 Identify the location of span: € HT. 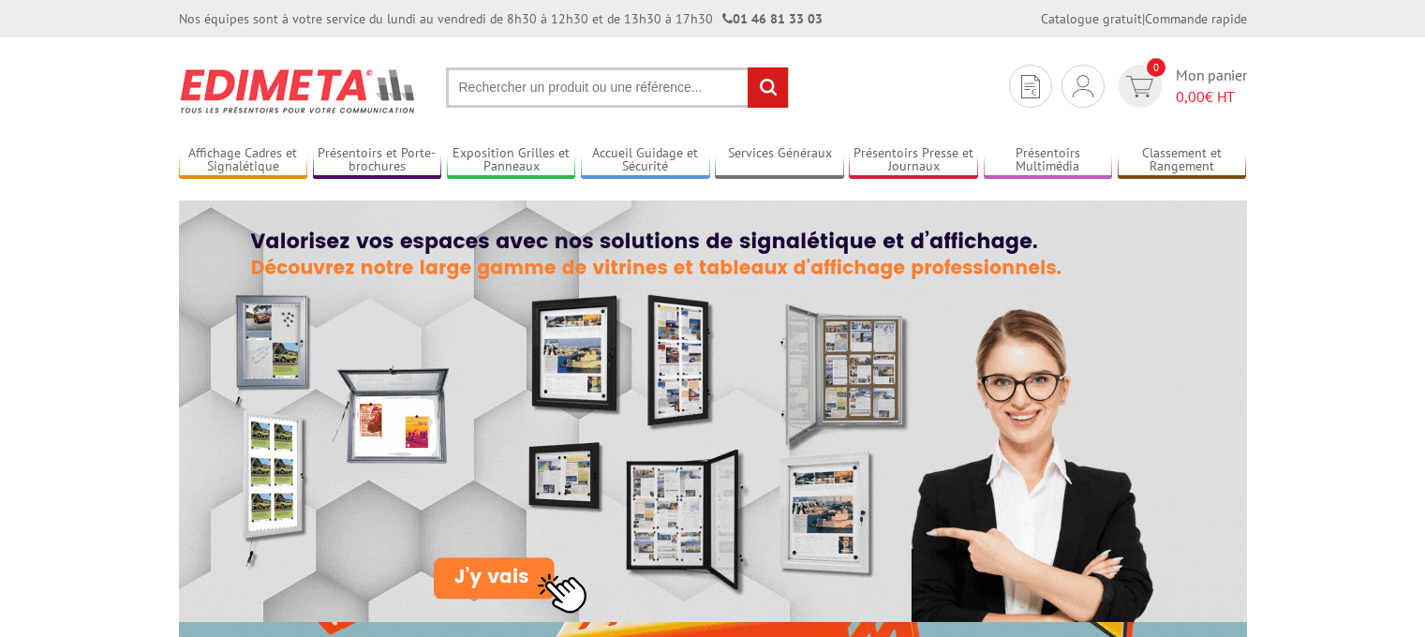
(1211, 96).